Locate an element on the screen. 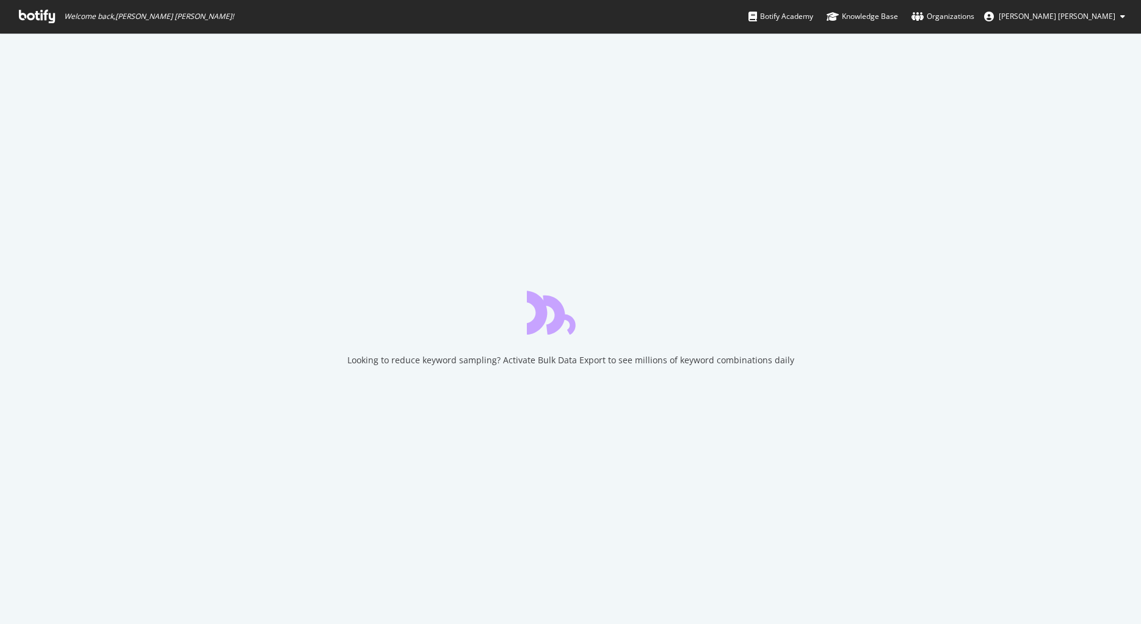 Image resolution: width=1141 pixels, height=624 pixels. div: Organizations is located at coordinates (943, 16).